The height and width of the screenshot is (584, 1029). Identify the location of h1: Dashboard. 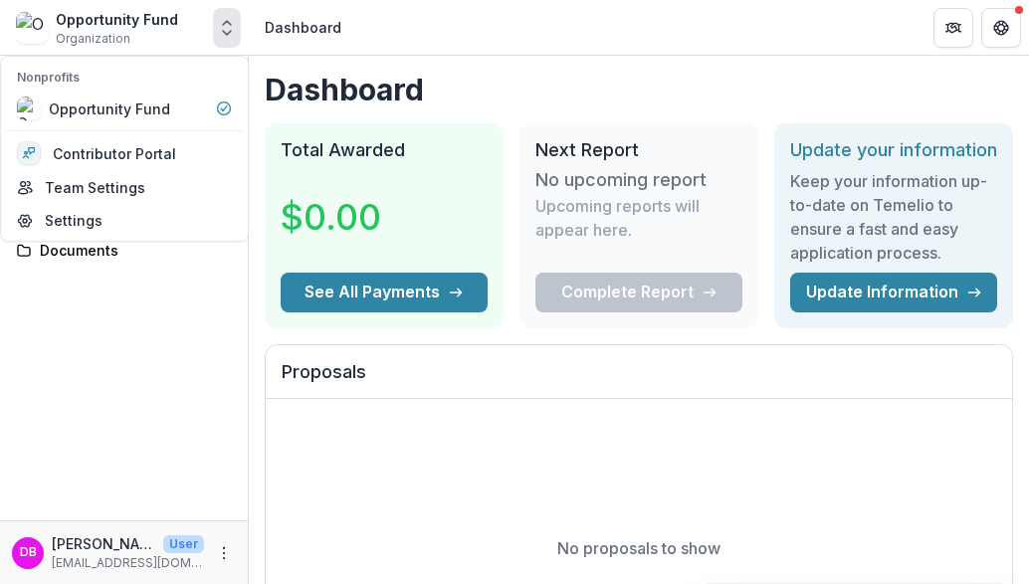
(639, 90).